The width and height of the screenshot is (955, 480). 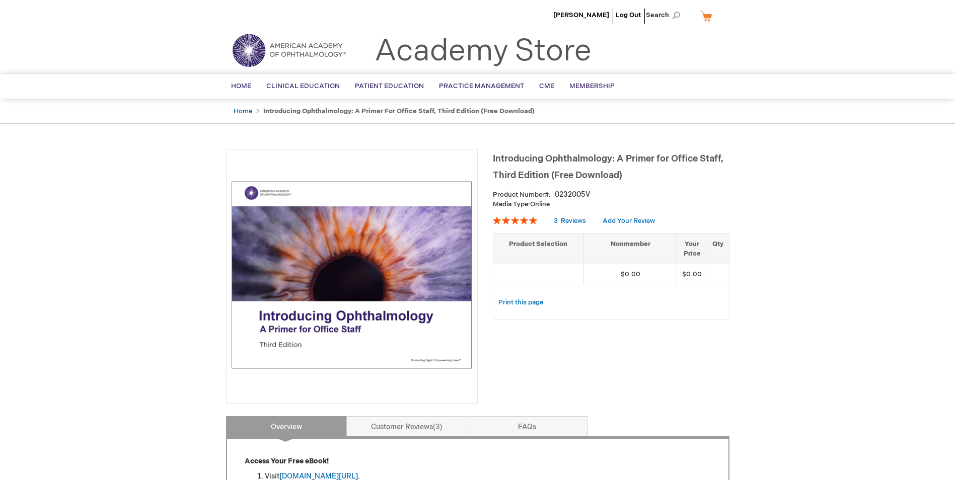 I want to click on span: Home, so click(x=241, y=86).